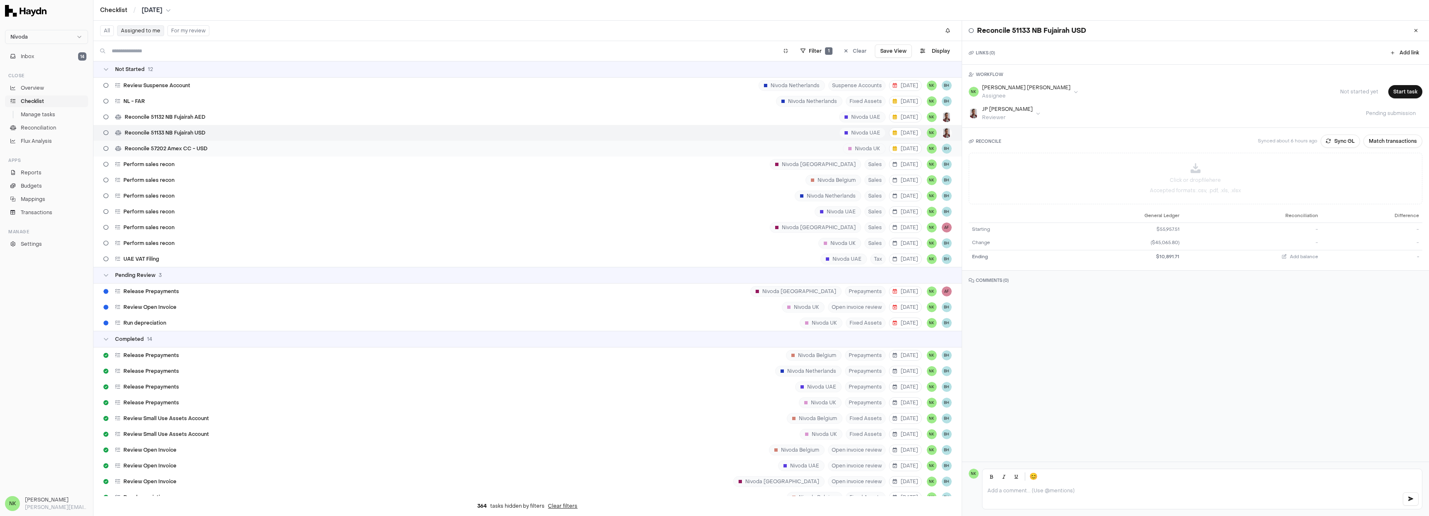 The image size is (1429, 516). What do you see at coordinates (829, 51) in the screenshot?
I see `span: 1` at bounding box center [829, 51].